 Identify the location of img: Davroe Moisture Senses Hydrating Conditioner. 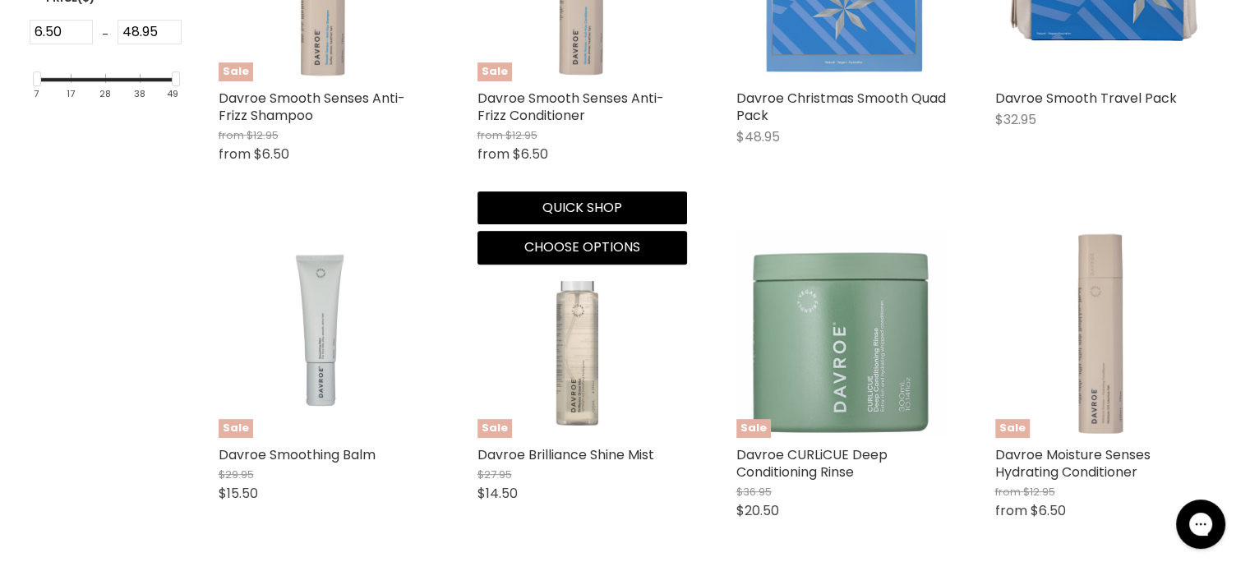
(1099, 333).